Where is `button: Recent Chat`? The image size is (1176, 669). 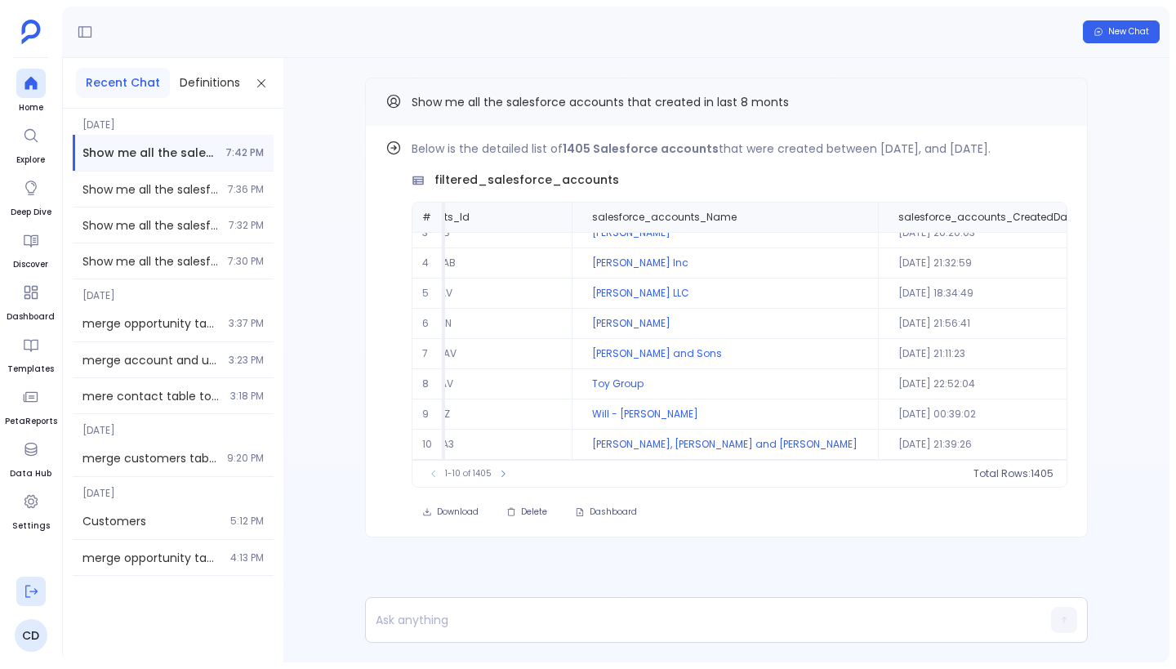 button: Recent Chat is located at coordinates (122, 82).